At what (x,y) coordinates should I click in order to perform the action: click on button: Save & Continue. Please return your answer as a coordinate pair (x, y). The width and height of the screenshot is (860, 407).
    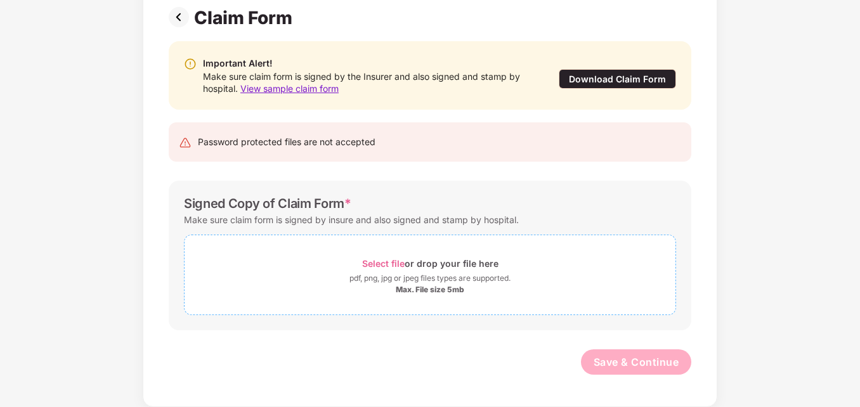
    Looking at the image, I should click on (636, 362).